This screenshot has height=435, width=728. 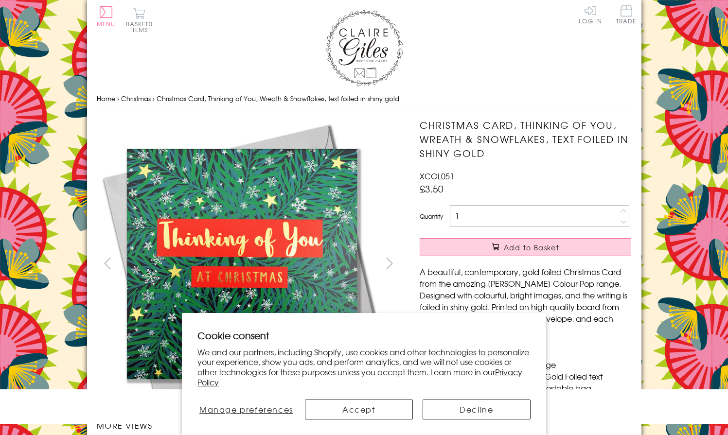 I want to click on span: Manage preferences, so click(x=246, y=409).